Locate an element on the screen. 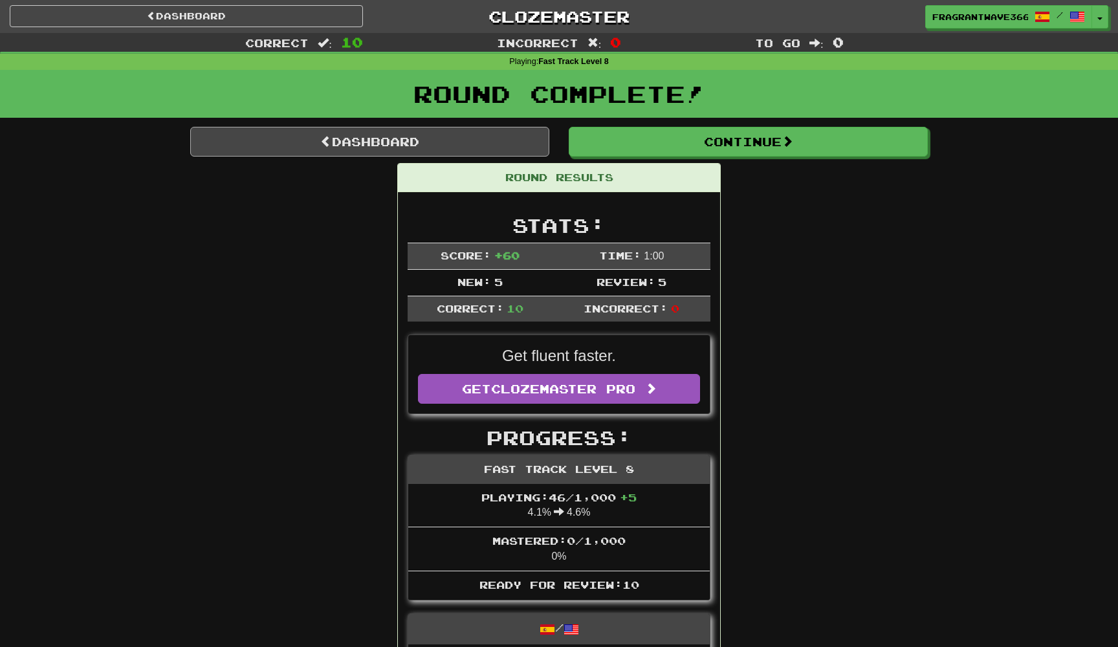 Image resolution: width=1118 pixels, height=647 pixels. div: Fast Track Level 8 is located at coordinates (559, 470).